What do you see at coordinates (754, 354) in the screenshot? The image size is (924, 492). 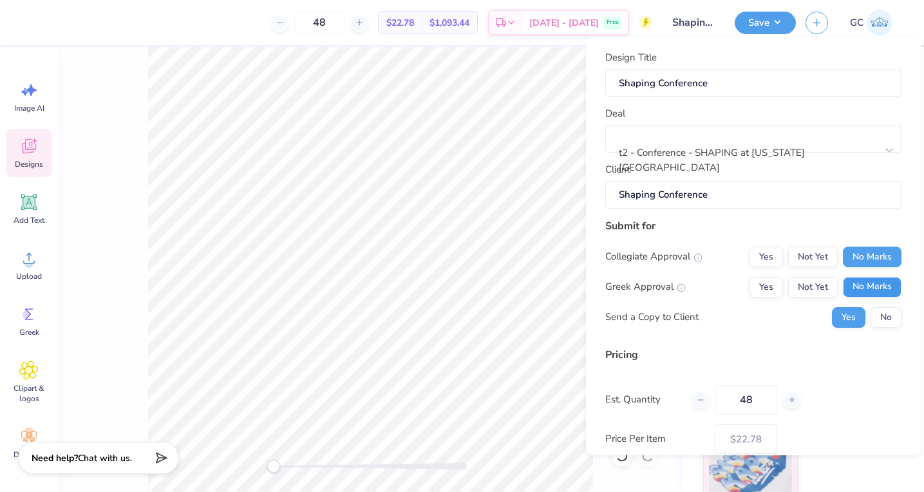 I see `div: Pricing` at bounding box center [754, 354].